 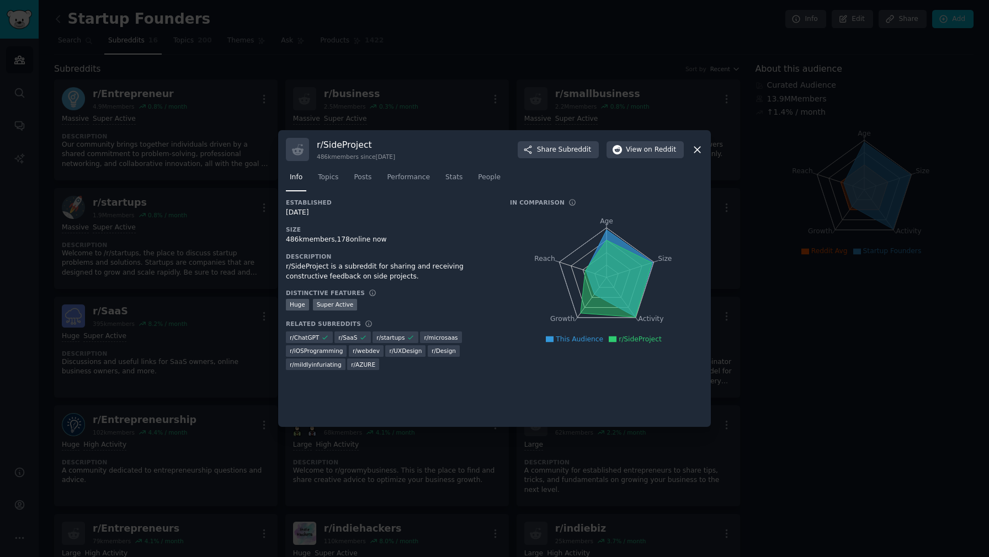 I want to click on tspan: Reach, so click(x=545, y=259).